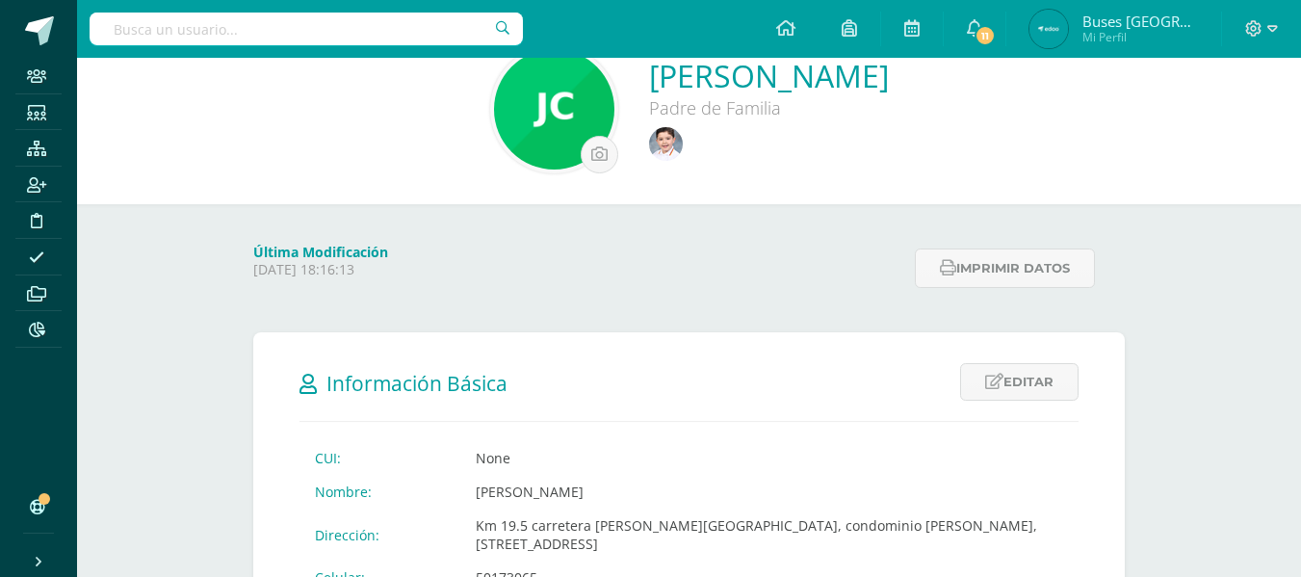  What do you see at coordinates (379, 491) in the screenshot?
I see `td: Nombre:` at bounding box center [379, 491].